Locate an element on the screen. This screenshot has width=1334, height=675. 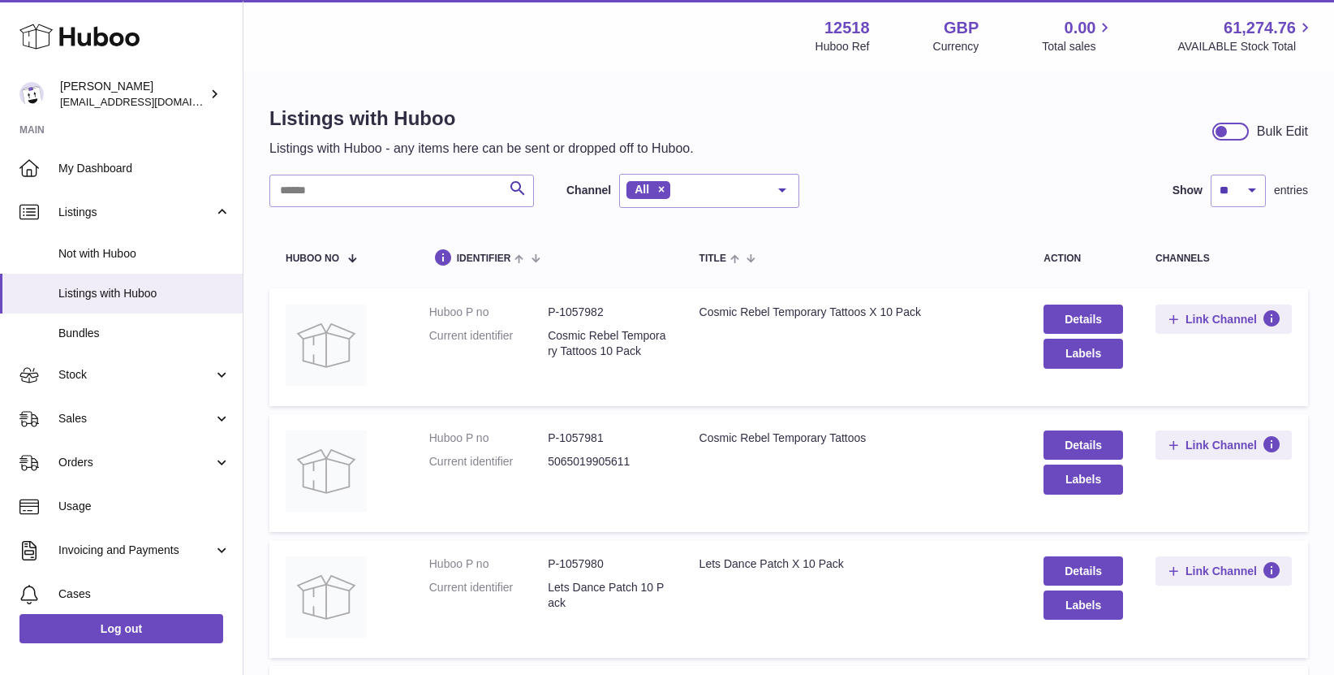
a: 61,274.76 AVAILABLE Stock Total is located at coordinates (1246, 36).